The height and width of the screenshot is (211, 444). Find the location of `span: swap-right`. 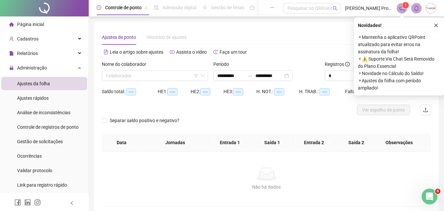

span: swap-right is located at coordinates (250, 76).